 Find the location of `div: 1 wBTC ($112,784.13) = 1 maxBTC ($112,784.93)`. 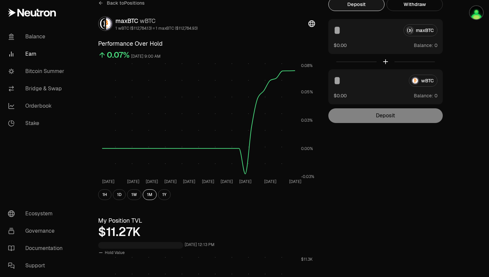

div: 1 wBTC ($112,784.13) = 1 maxBTC ($112,784.93) is located at coordinates (156, 28).